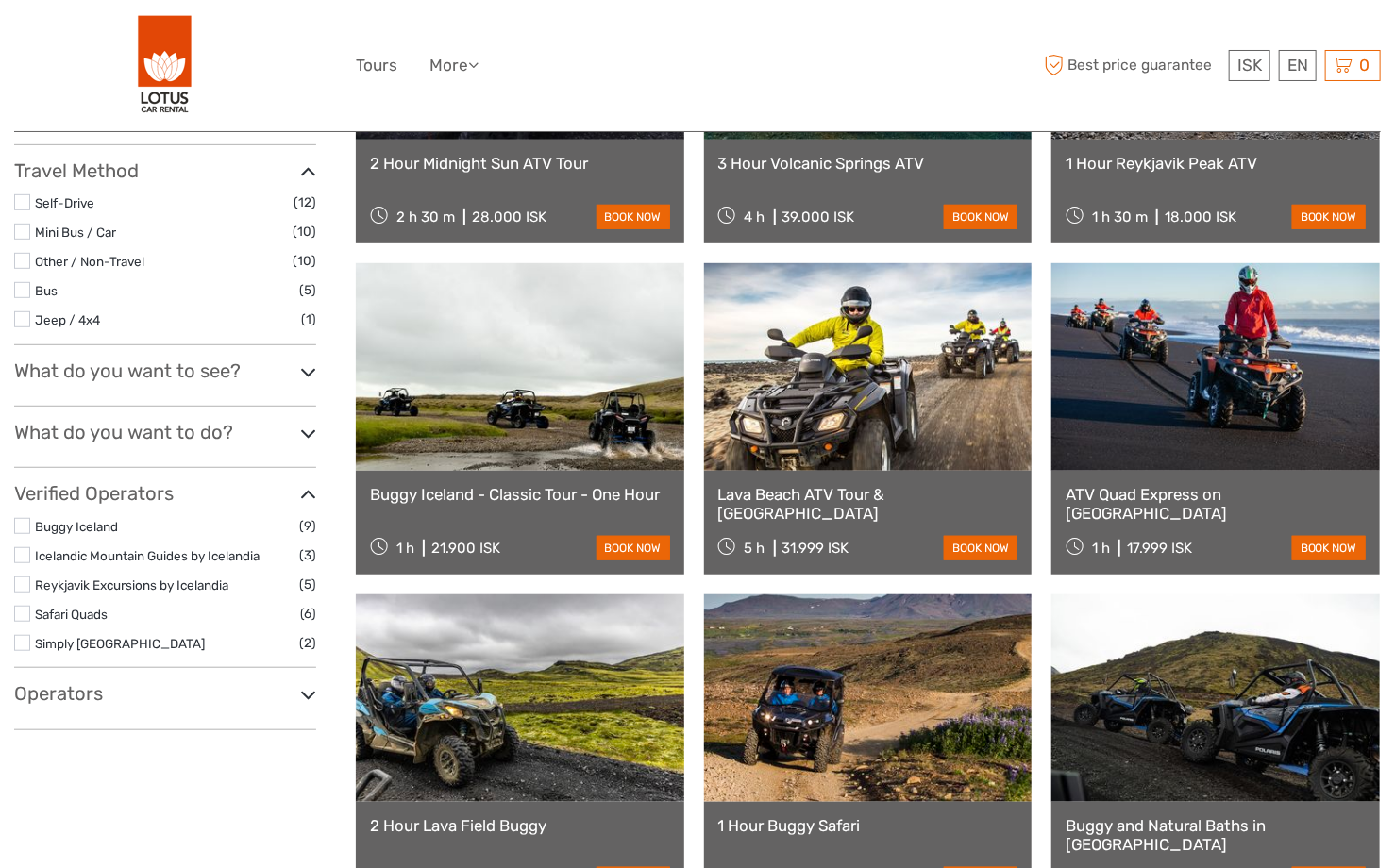 This screenshot has width=1395, height=868. What do you see at coordinates (465, 548) in the screenshot?
I see `div: 21.900 ISK` at bounding box center [465, 548].